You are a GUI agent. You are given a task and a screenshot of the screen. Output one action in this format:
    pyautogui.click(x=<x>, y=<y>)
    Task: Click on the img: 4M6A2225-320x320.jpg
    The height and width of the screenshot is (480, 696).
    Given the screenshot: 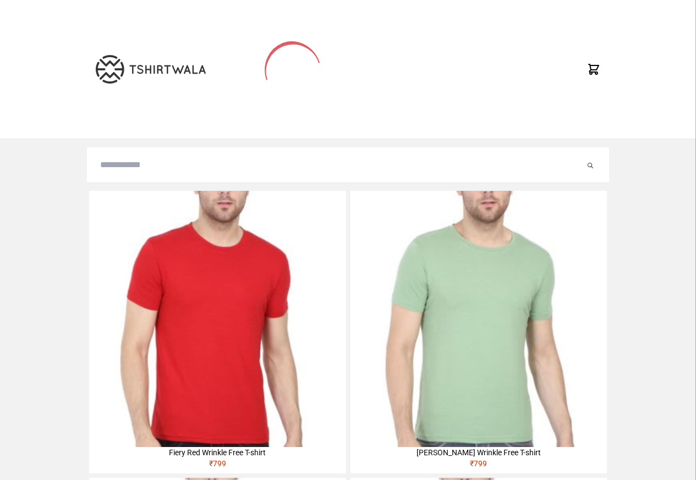 What is the action you would take?
    pyautogui.click(x=217, y=319)
    